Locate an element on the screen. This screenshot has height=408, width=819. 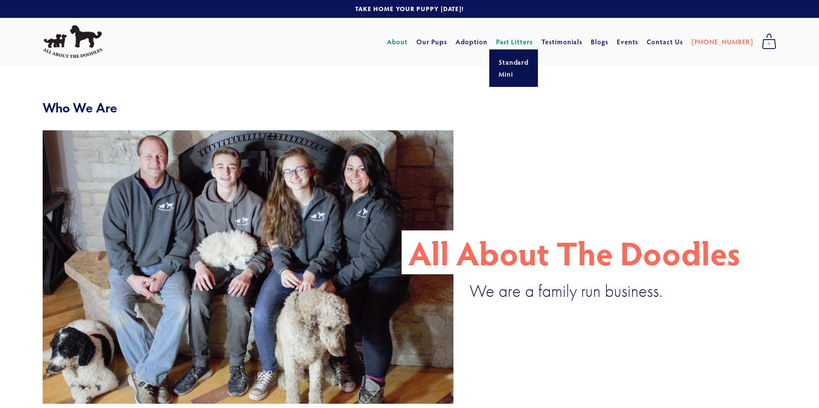
p: All About The Doodles is located at coordinates (574, 252).